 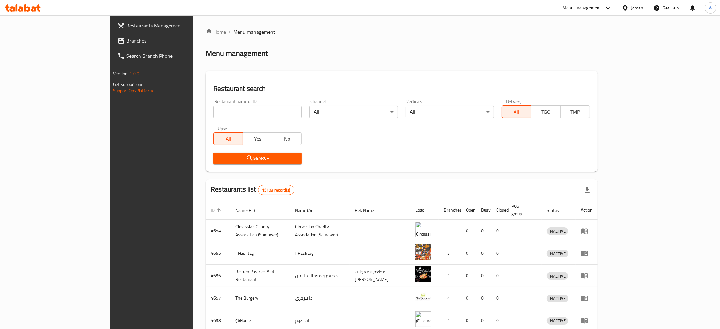 What do you see at coordinates (587, 190) in the screenshot?
I see `div: Export file` at bounding box center [587, 190].